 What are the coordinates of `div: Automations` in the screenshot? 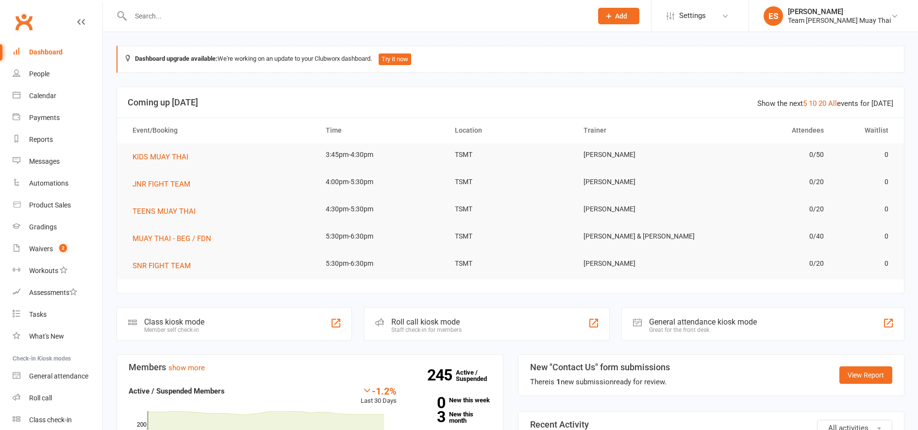 It's located at (49, 183).